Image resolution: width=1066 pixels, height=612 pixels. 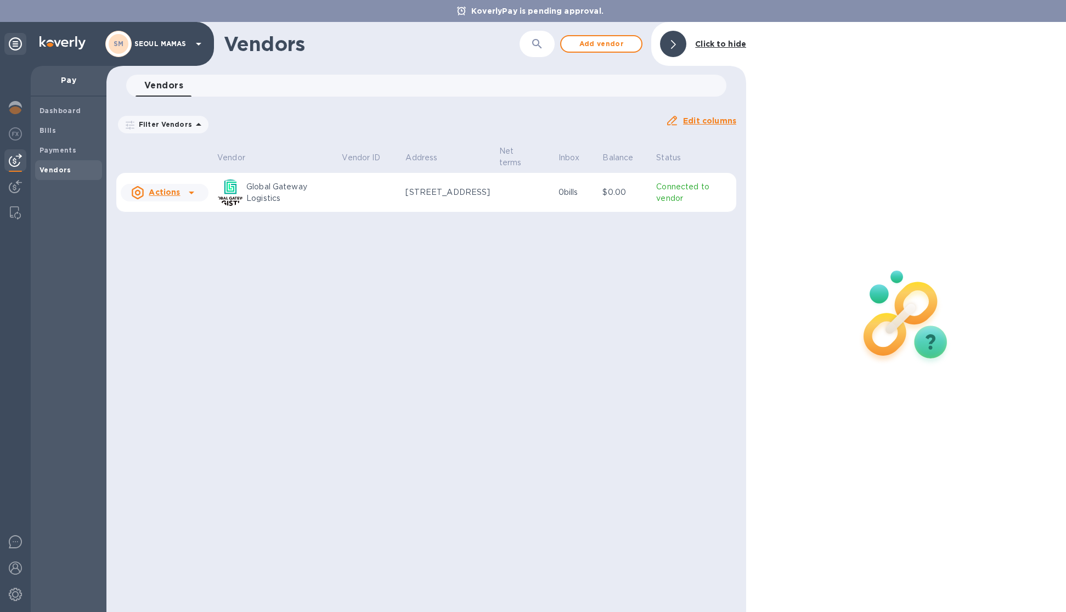 I want to click on b: Vendors, so click(x=55, y=170).